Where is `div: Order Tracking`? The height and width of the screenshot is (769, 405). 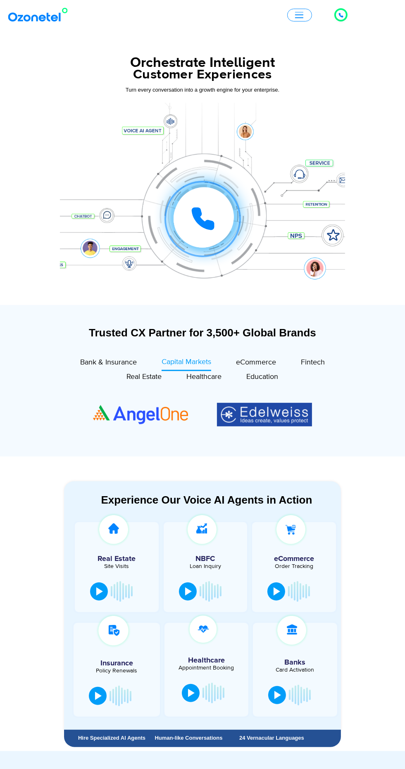 div: Order Tracking is located at coordinates (294, 567).